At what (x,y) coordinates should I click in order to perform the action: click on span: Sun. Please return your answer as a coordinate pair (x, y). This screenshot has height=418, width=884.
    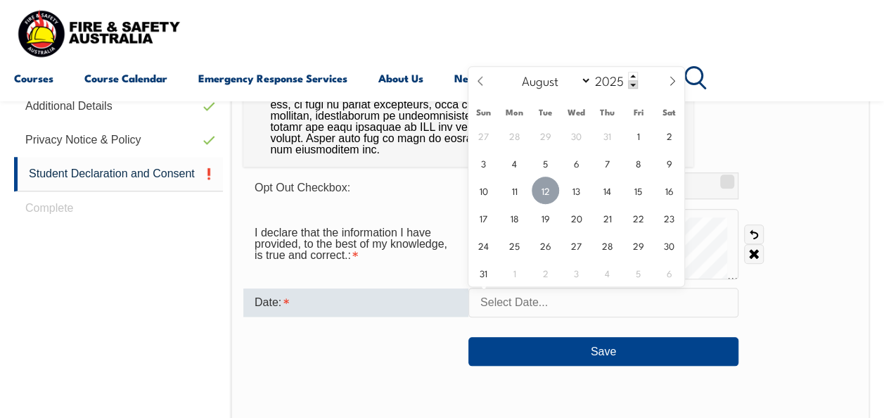
    Looking at the image, I should click on (484, 112).